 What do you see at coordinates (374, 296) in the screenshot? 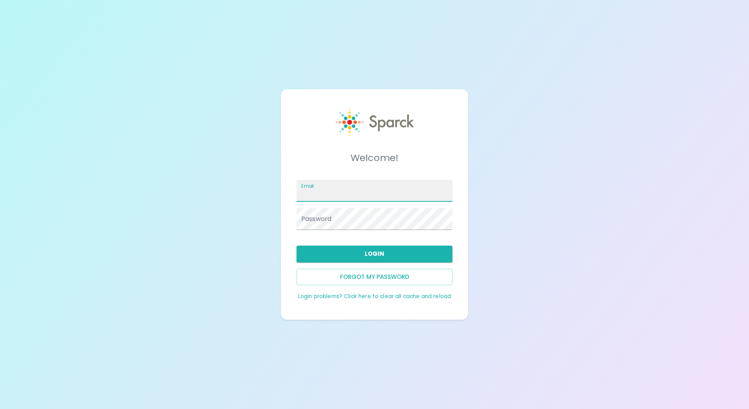
I see `a: Login problems? Click here to clear all cache and reload` at bounding box center [374, 296].